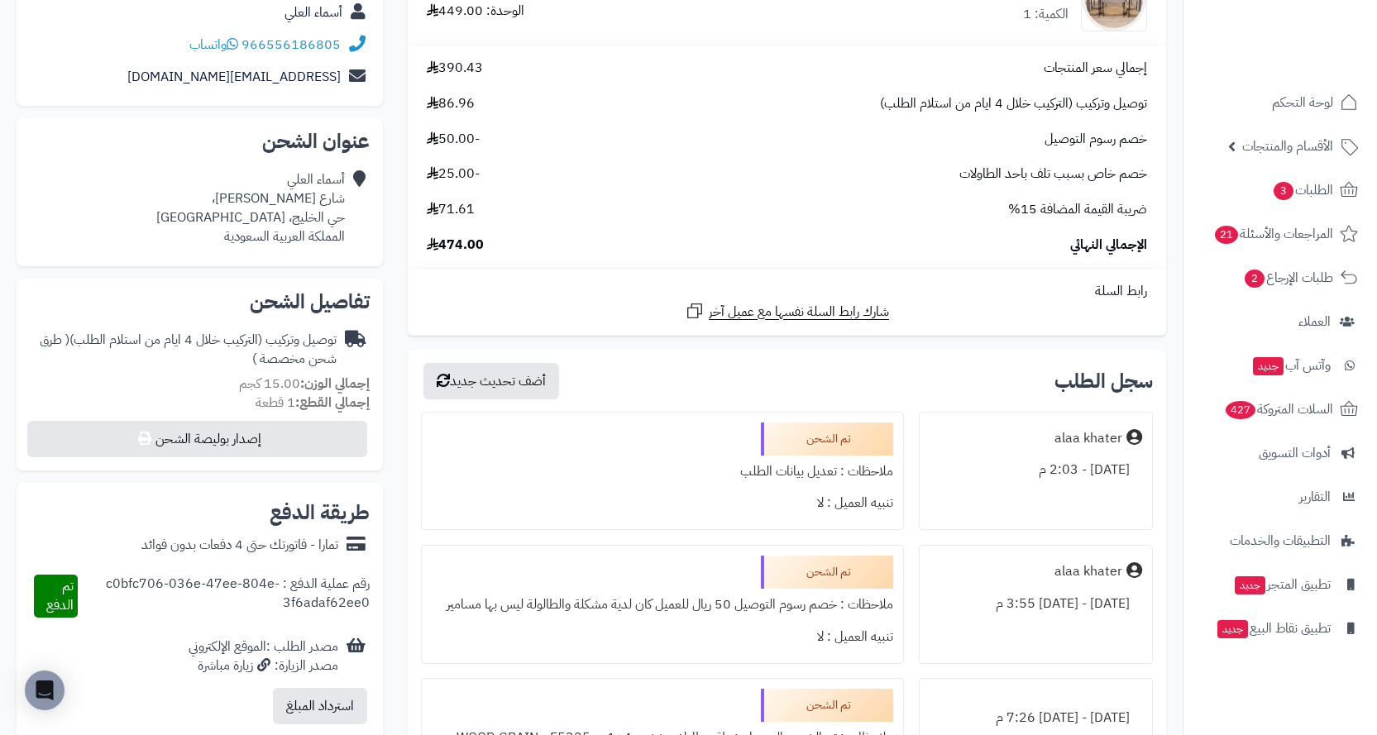 The image size is (1377, 735). I want to click on span: شارك رابط السلة نفسها مع عميل آخر, so click(799, 312).